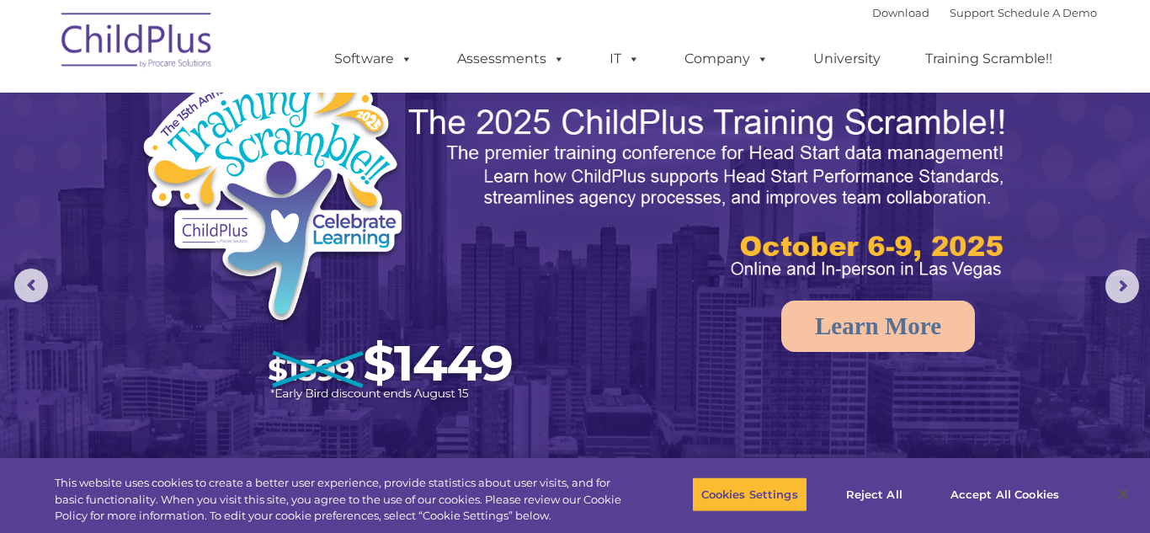 The image size is (1150, 533). I want to click on a: Download, so click(901, 13).